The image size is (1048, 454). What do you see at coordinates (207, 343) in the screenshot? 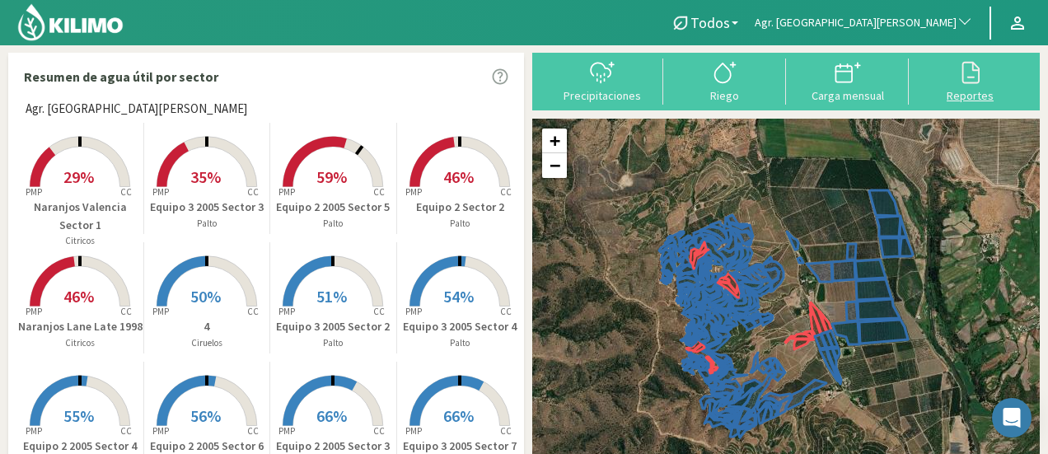
I see `p: Ciruelos` at bounding box center [207, 343].